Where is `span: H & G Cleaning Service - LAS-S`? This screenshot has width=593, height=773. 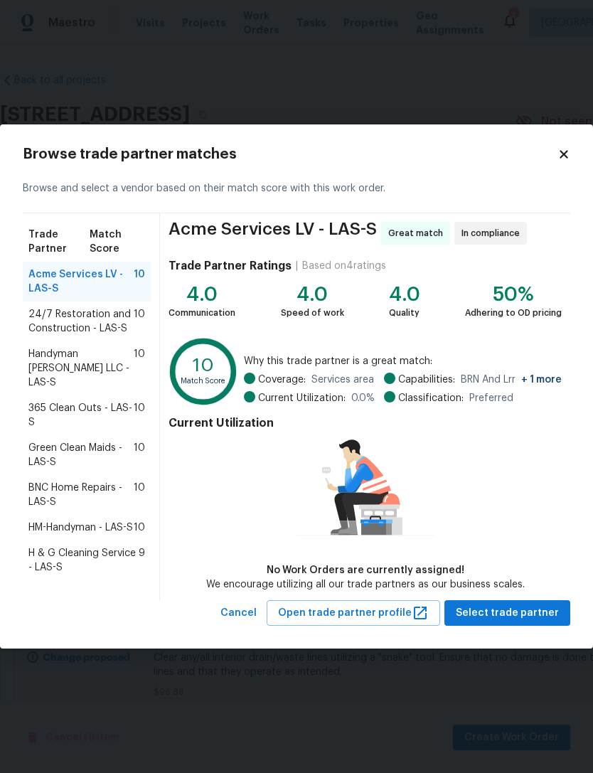 span: H & G Cleaning Service - LAS-S is located at coordinates (83, 560).